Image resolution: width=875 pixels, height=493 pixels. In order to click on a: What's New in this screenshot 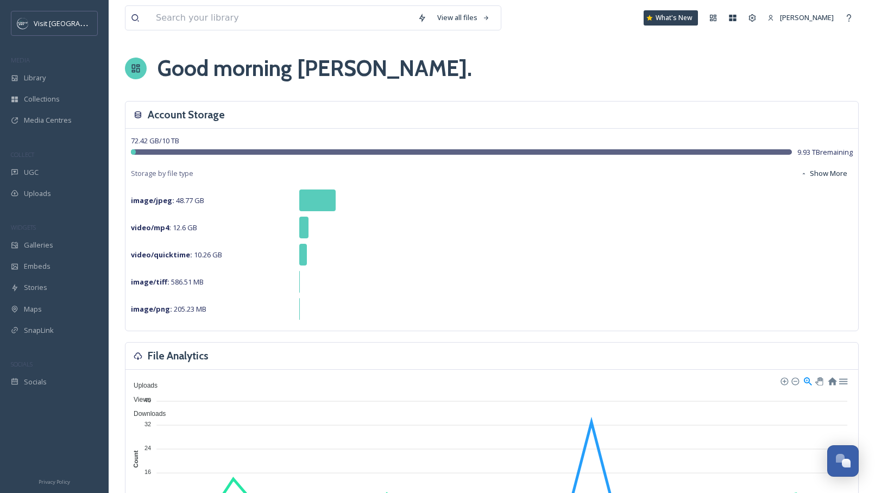, I will do `click(671, 18)`.